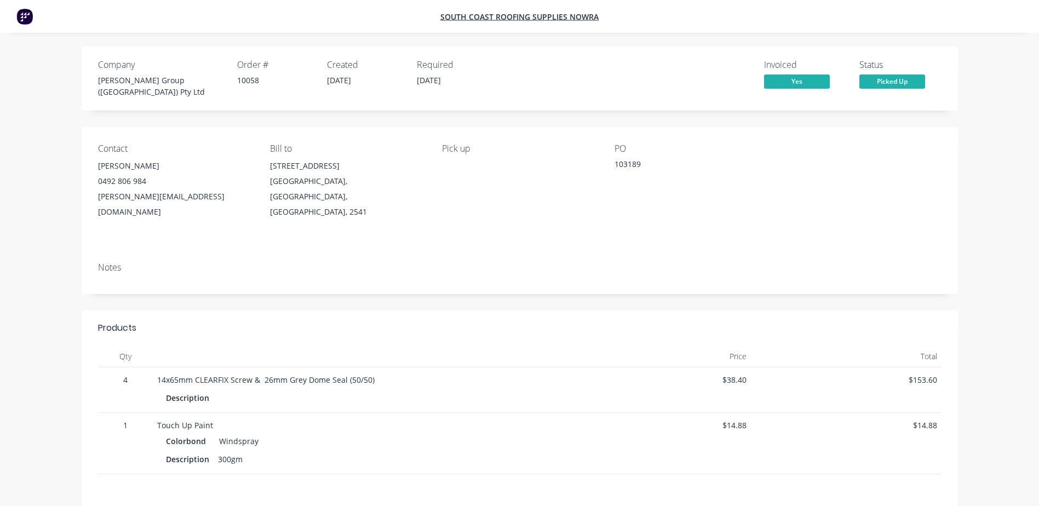 This screenshot has width=1039, height=506. What do you see at coordinates (230, 459) in the screenshot?
I see `div: 300gm` at bounding box center [230, 459].